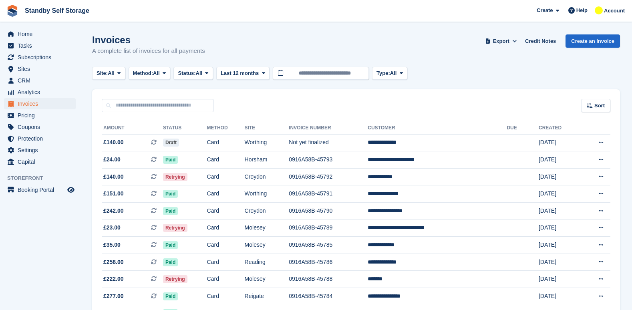  I want to click on td: 0916A58B-45793, so click(328, 160).